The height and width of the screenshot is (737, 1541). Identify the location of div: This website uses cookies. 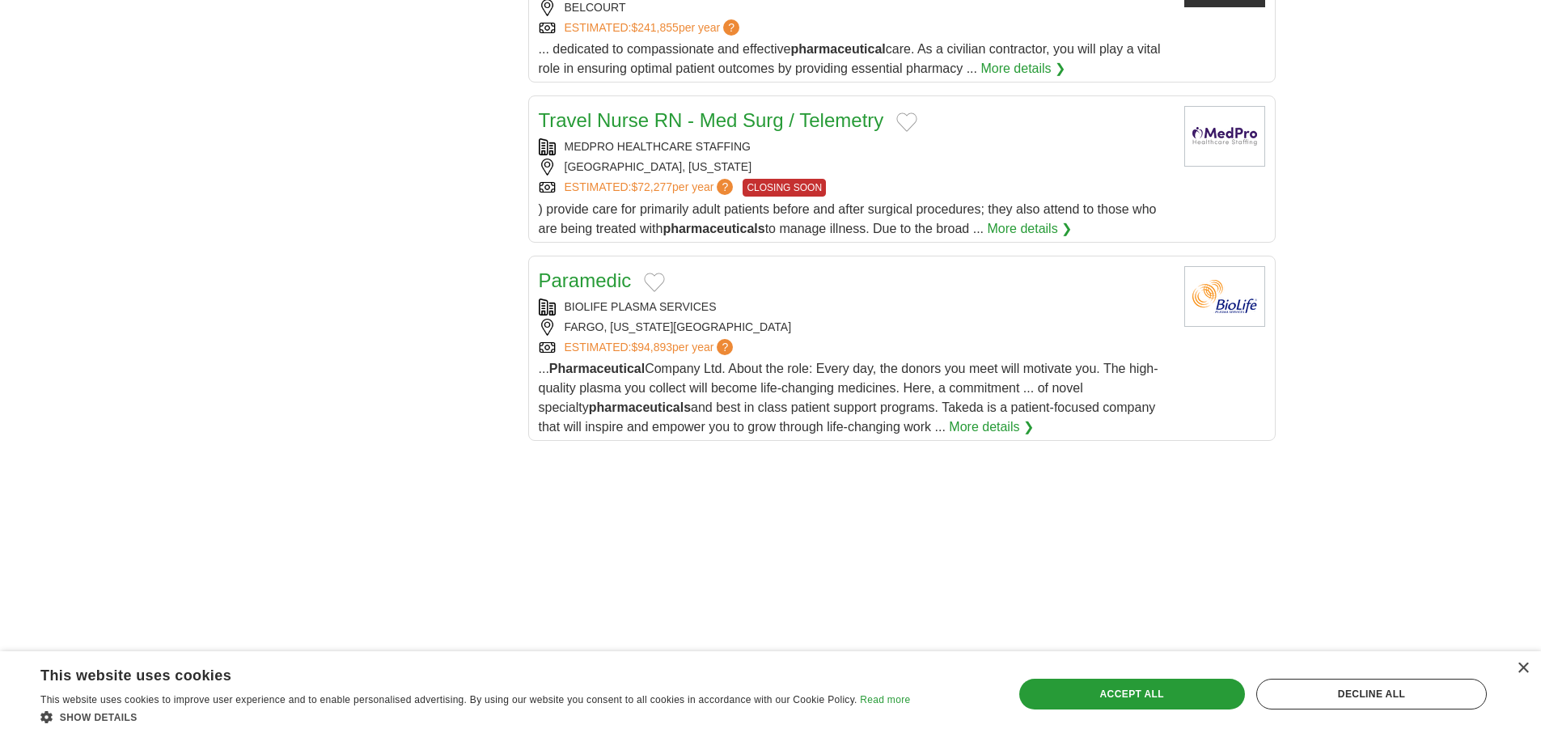
(455, 673).